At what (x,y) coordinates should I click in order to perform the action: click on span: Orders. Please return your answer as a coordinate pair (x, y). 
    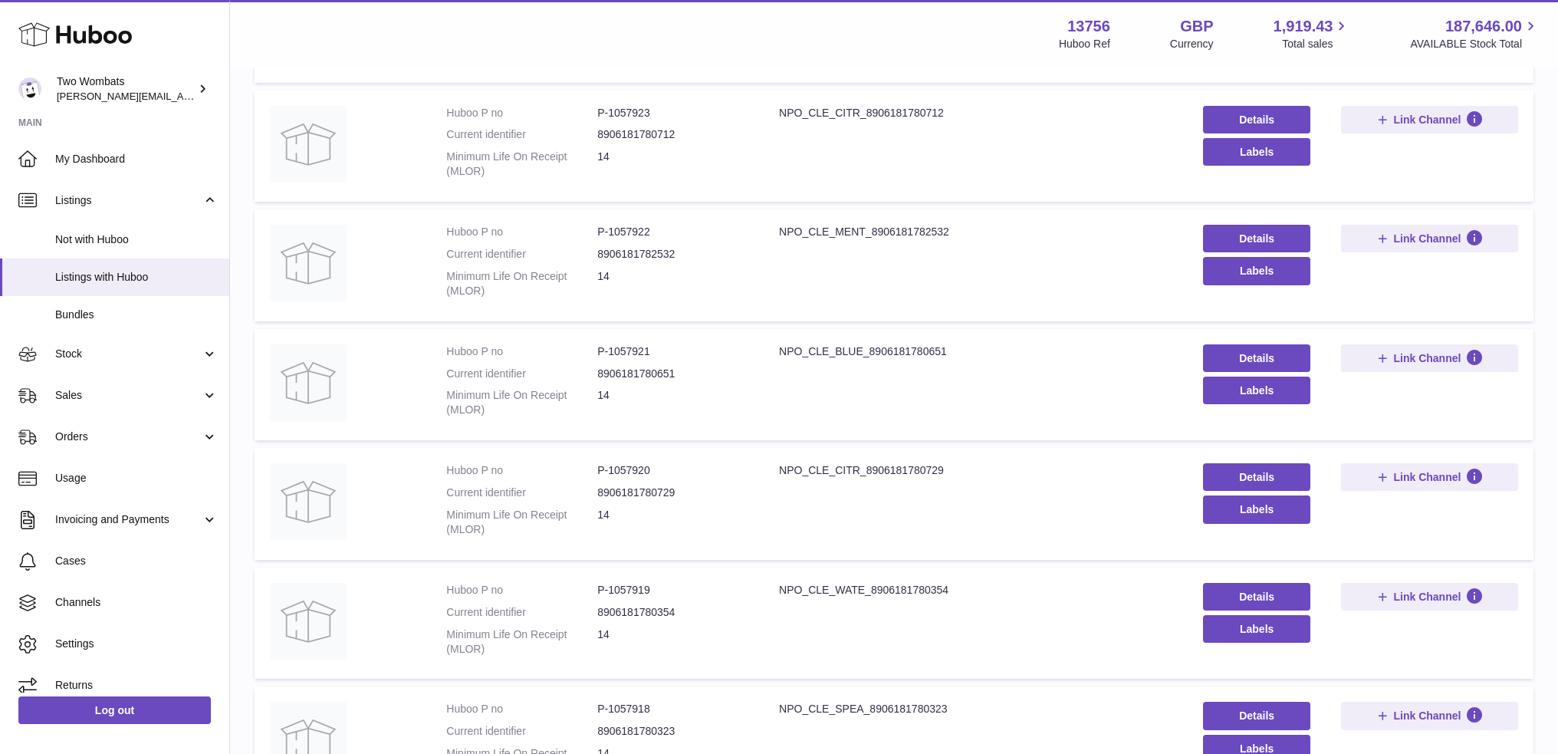
    Looking at the image, I should click on (128, 436).